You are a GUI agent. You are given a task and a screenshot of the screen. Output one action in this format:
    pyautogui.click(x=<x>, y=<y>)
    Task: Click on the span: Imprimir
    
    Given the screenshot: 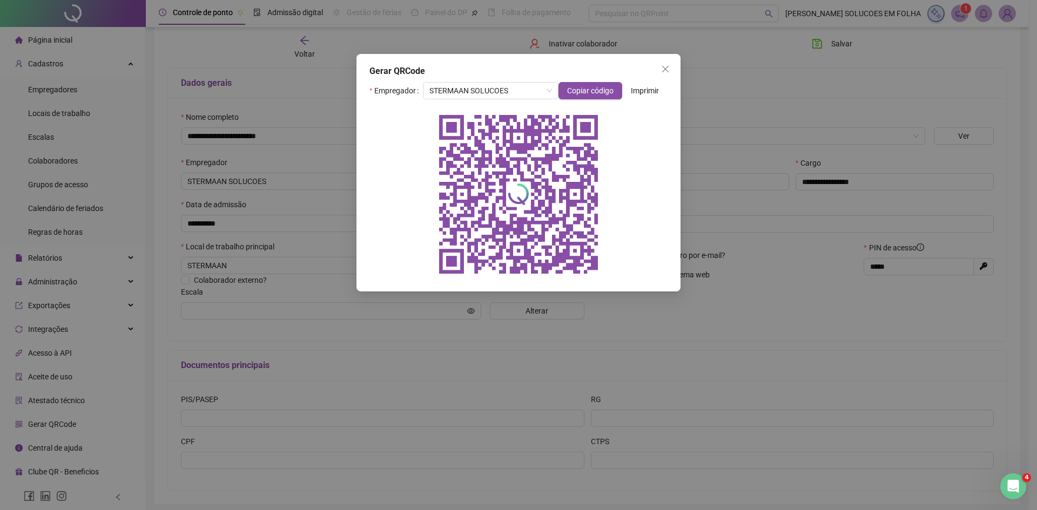 What is the action you would take?
    pyautogui.click(x=645, y=91)
    